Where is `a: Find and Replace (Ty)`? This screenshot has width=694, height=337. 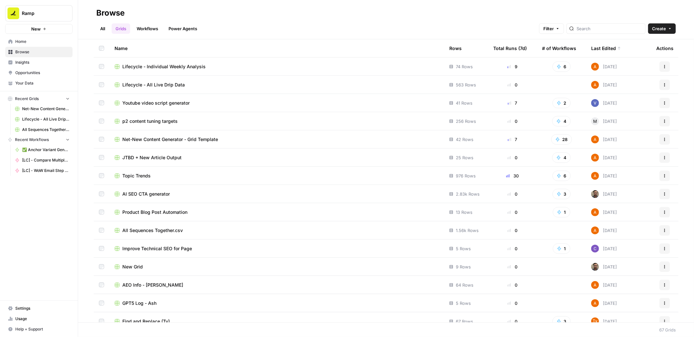
a: Find and Replace (Ty) is located at coordinates (277, 322).